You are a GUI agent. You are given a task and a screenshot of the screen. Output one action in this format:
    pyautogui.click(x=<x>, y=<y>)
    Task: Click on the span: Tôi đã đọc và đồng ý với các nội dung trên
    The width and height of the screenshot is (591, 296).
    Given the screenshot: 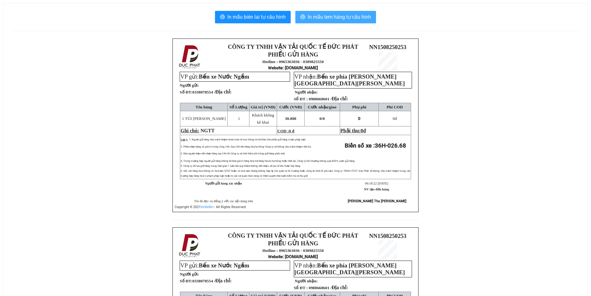 What is the action you would take?
    pyautogui.click(x=224, y=201)
    